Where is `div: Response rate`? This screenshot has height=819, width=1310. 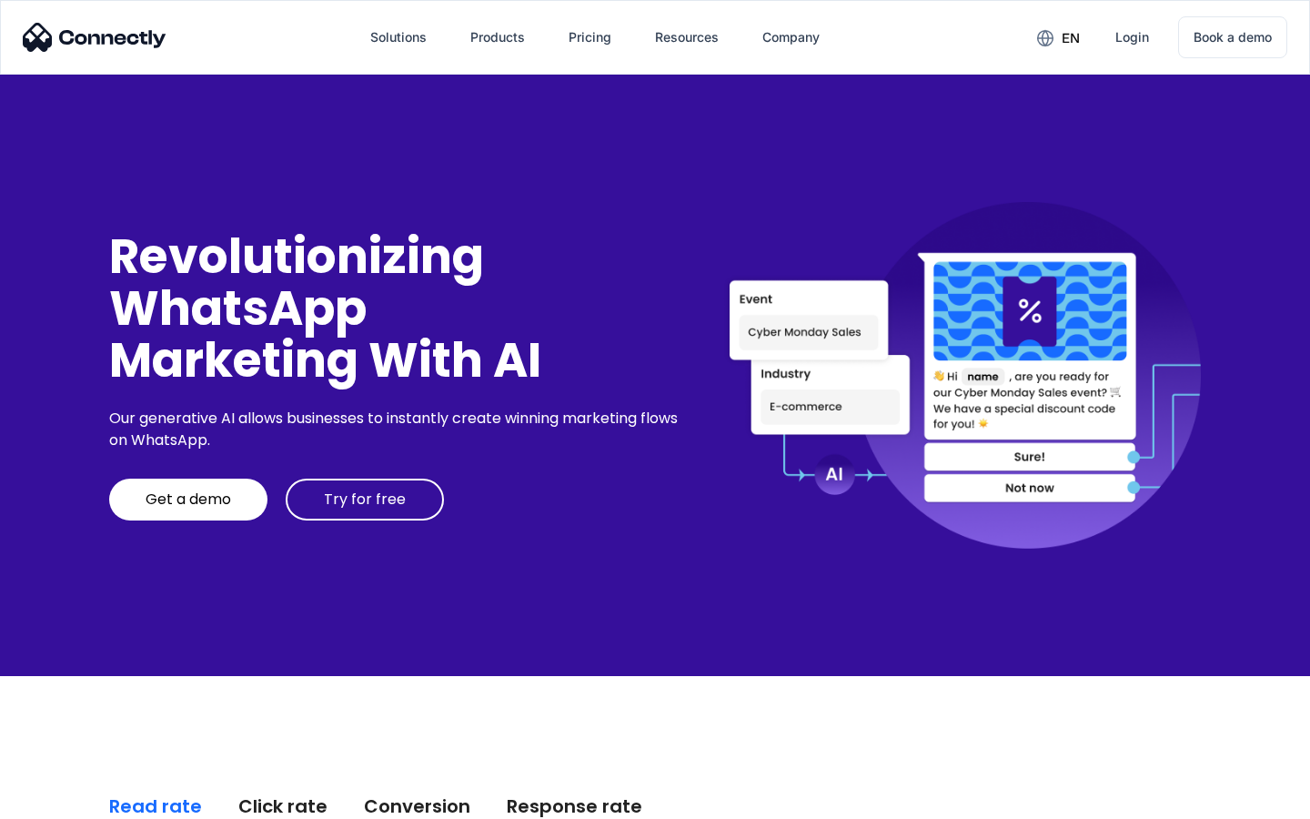 div: Response rate is located at coordinates (574, 806).